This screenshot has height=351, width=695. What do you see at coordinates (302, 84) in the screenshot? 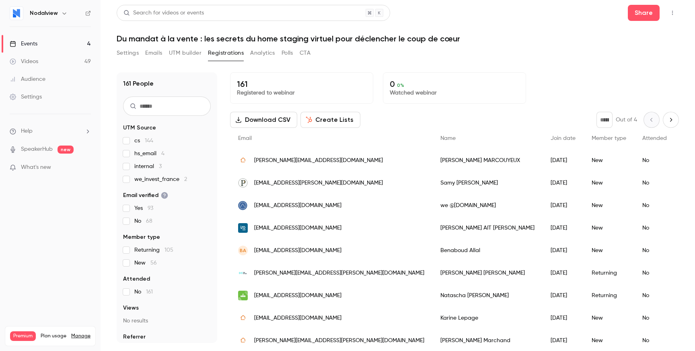
I see `p: 161` at bounding box center [302, 84].